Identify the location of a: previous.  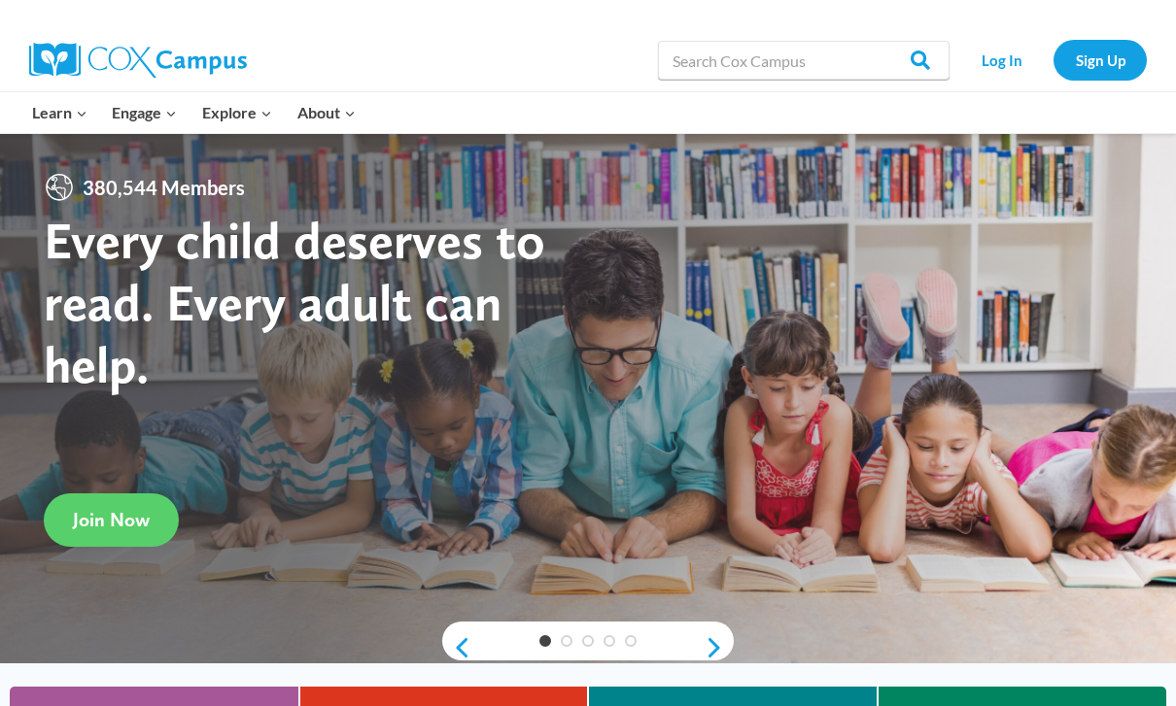
(457, 648).